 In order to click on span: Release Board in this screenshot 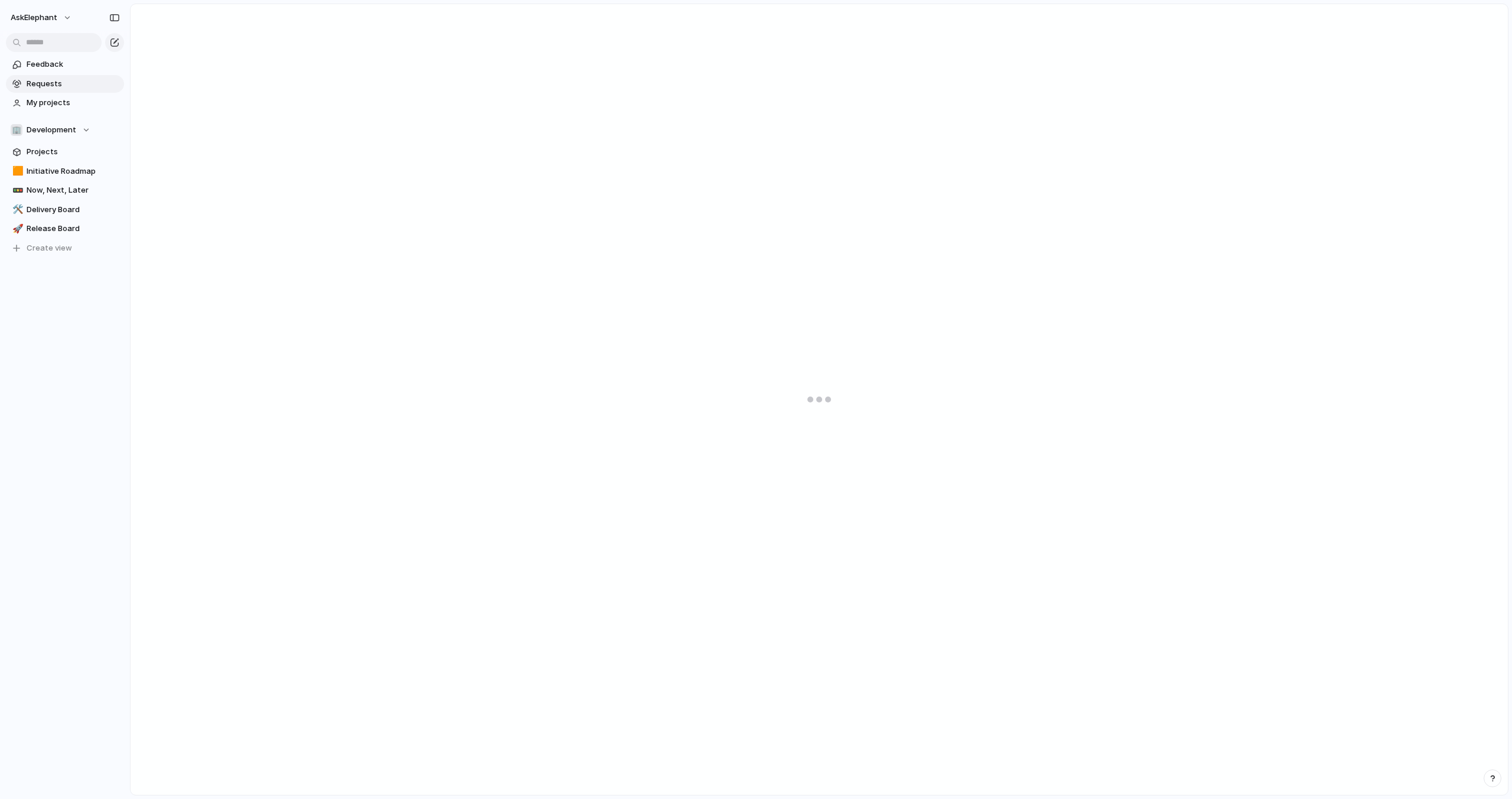, I will do `click(73, 229)`.